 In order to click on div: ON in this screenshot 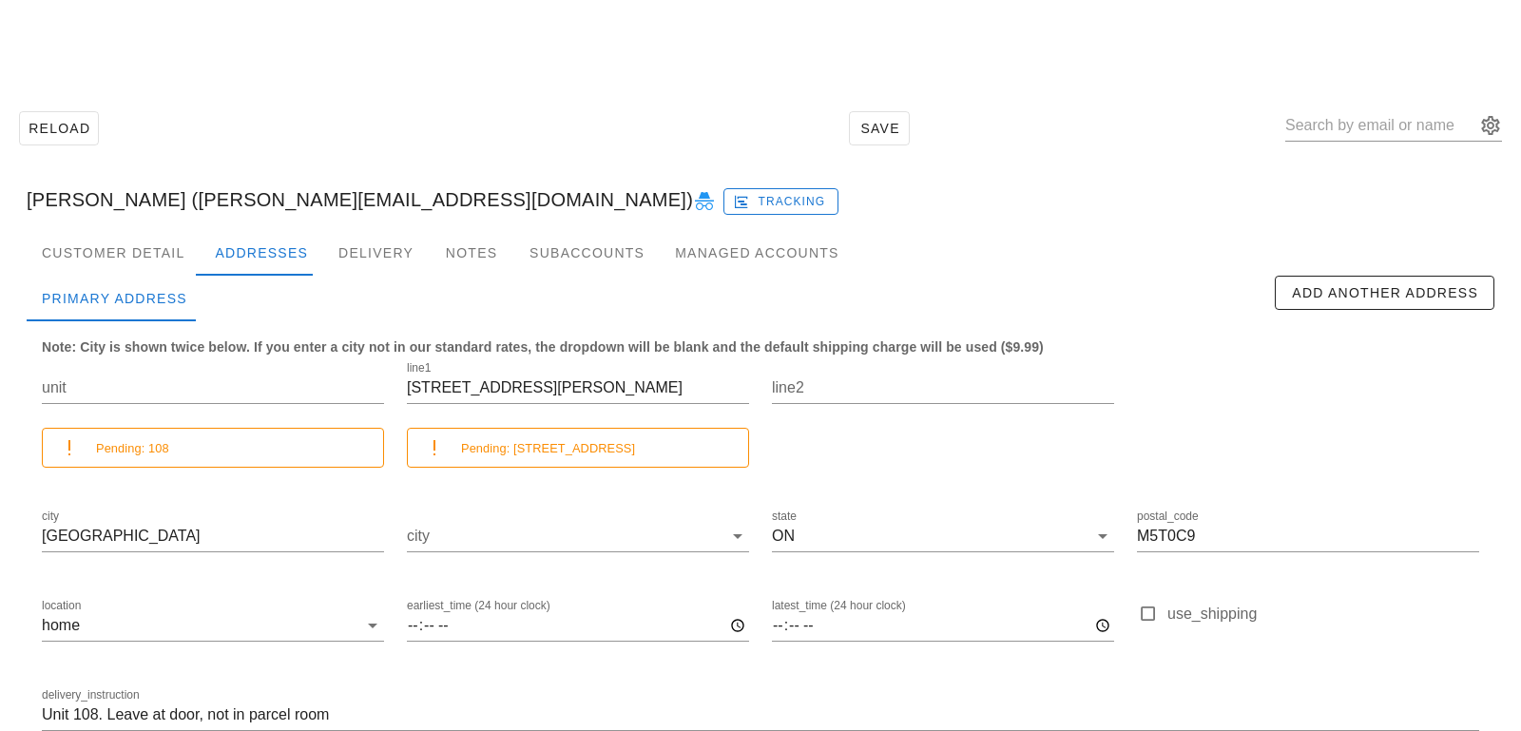, I will do `click(783, 536)`.